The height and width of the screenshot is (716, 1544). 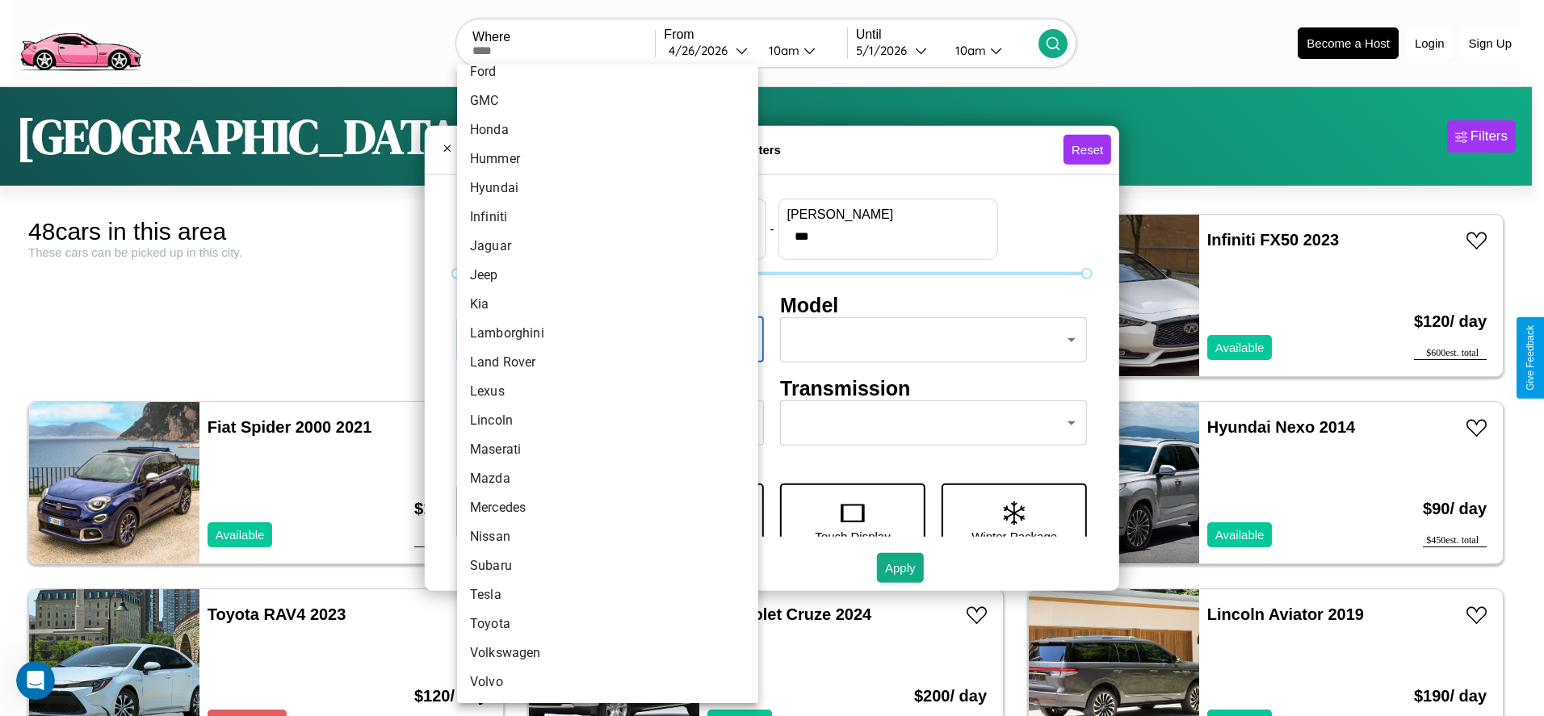 What do you see at coordinates (607, 624) in the screenshot?
I see `li: Toyota` at bounding box center [607, 624].